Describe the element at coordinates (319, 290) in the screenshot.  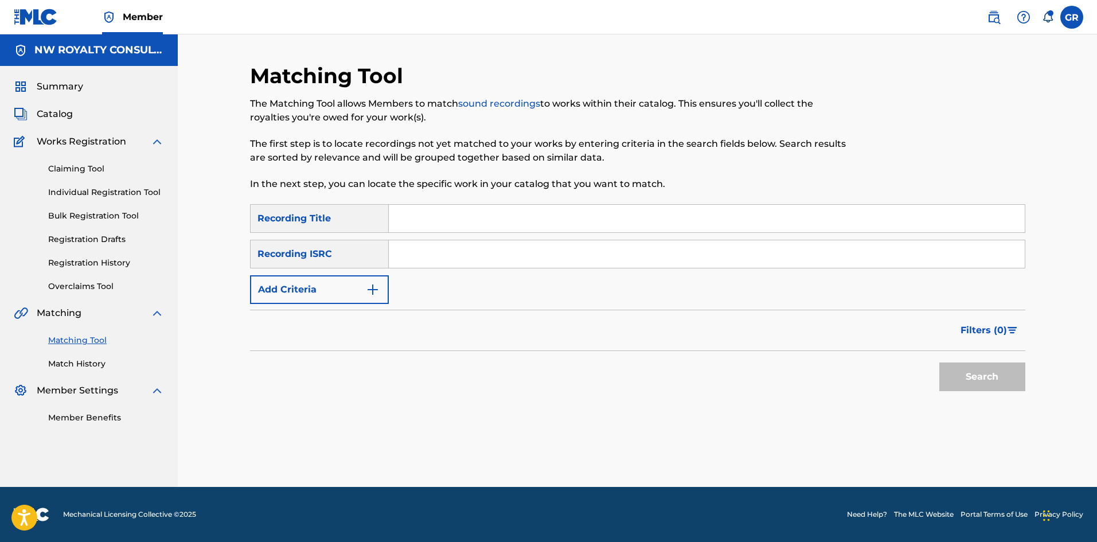
I see `button: Add Criteria` at that location.